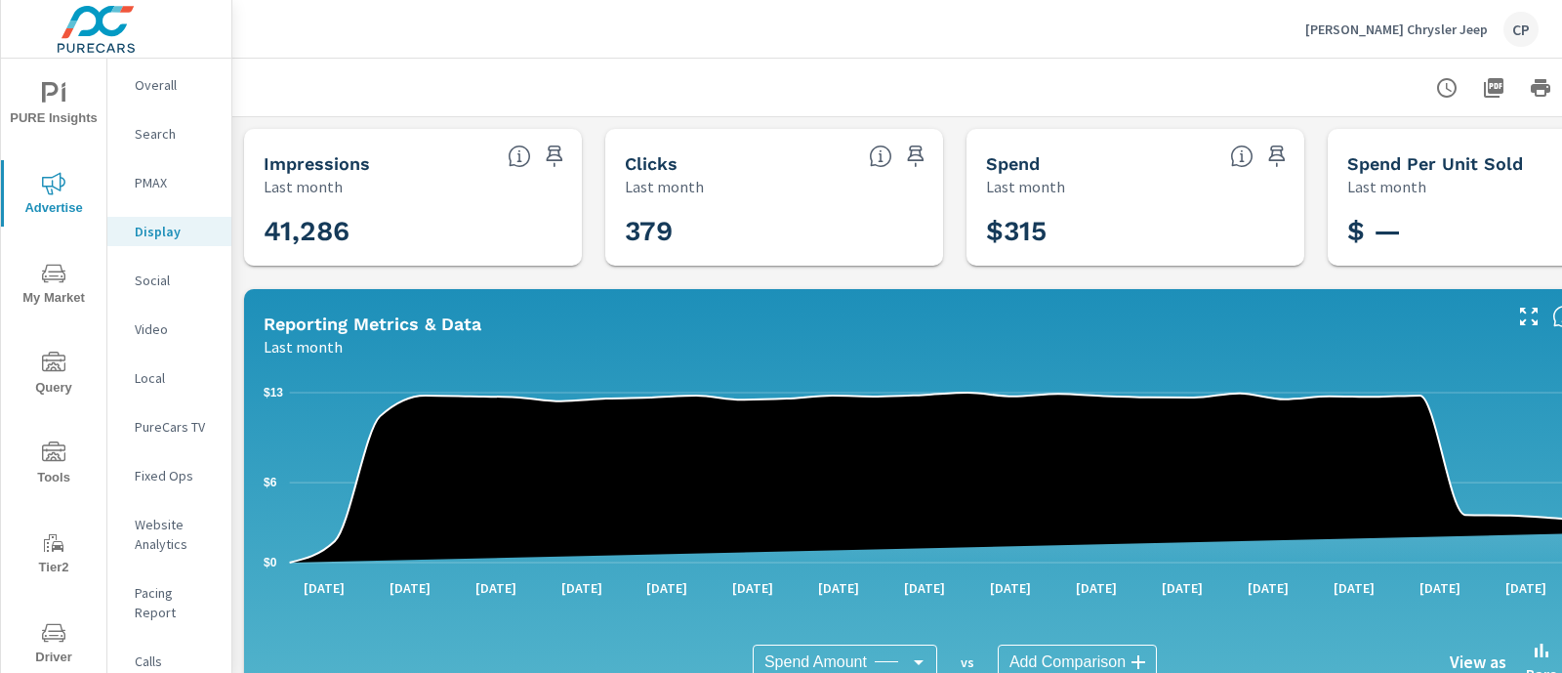  What do you see at coordinates (169, 534) in the screenshot?
I see `div: Website Analytics` at bounding box center [169, 534].